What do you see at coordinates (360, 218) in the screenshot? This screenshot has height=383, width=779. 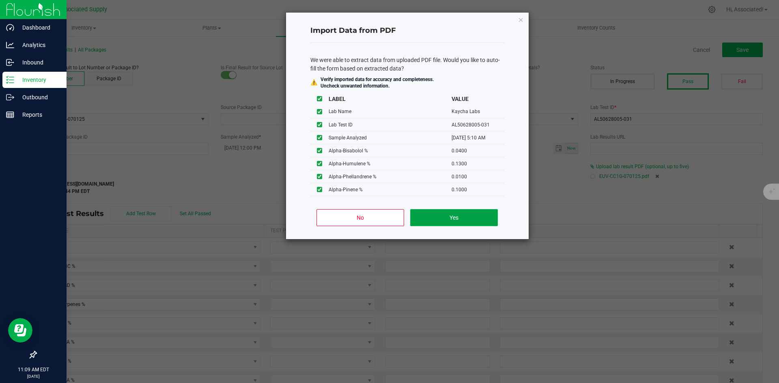 I see `button: No` at bounding box center [360, 218].